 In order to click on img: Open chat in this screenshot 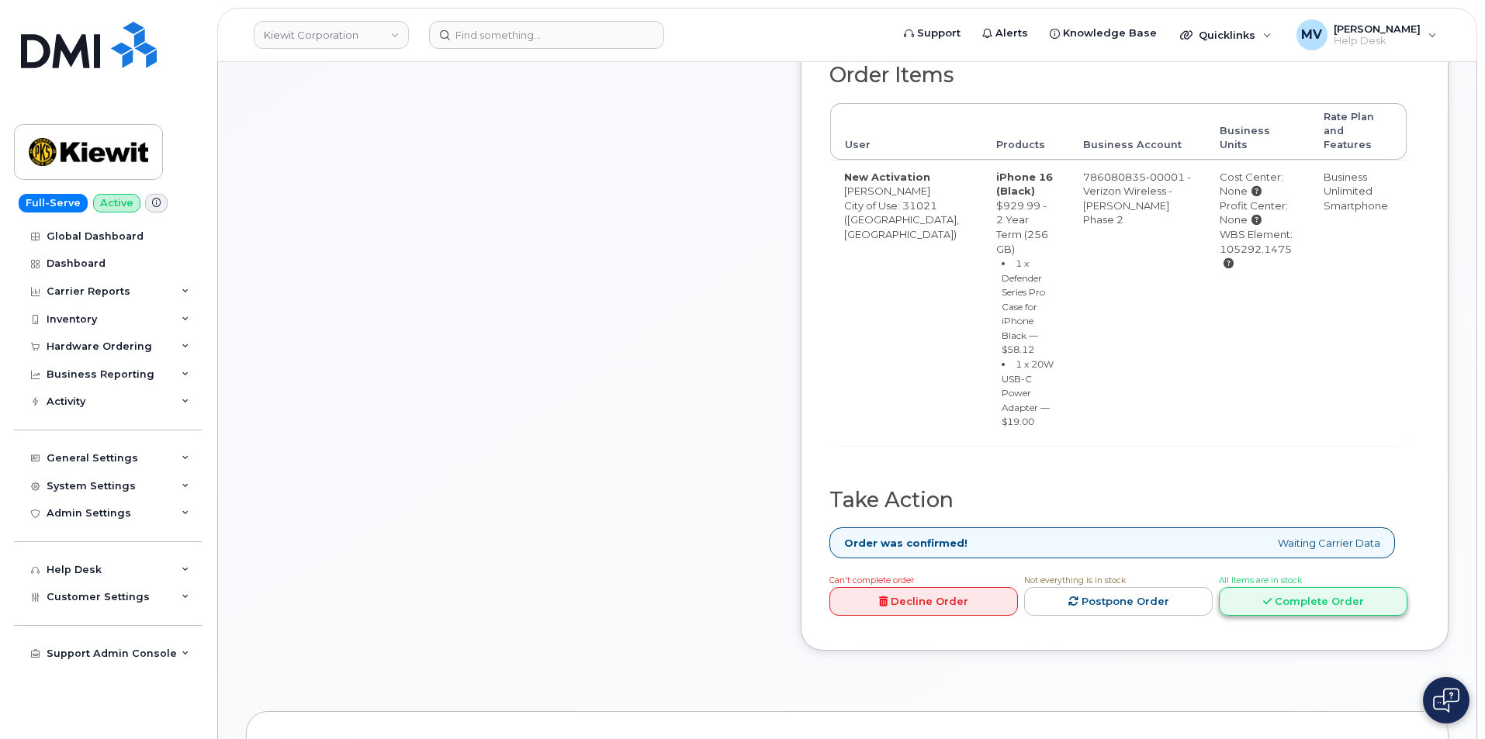, I will do `click(1446, 701)`.